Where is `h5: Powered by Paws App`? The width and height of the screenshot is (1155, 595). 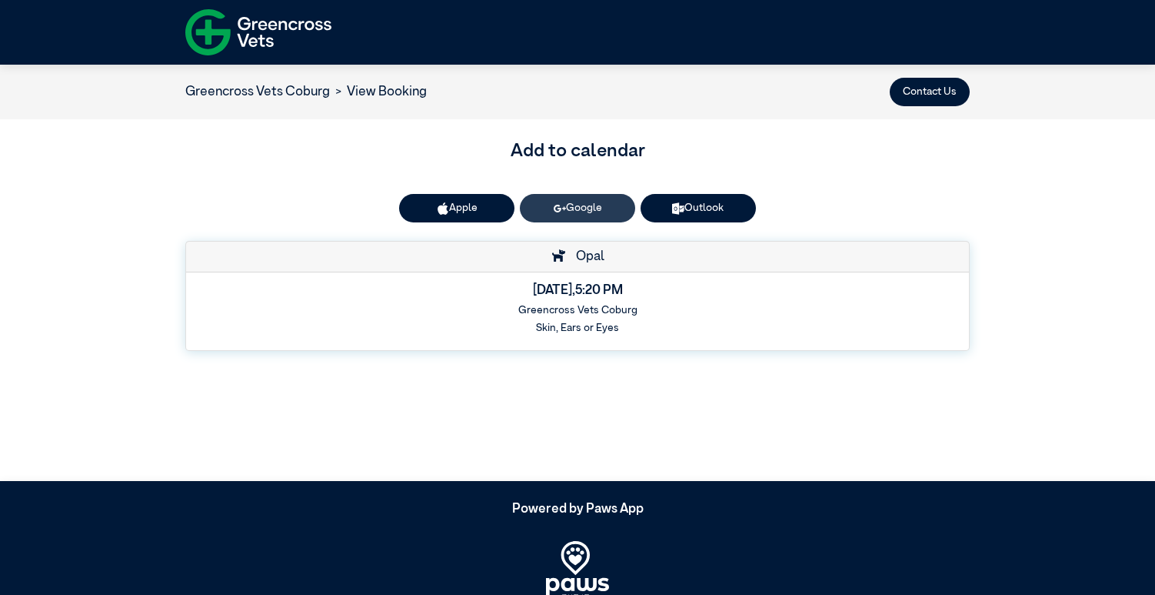 h5: Powered by Paws App is located at coordinates (578, 509).